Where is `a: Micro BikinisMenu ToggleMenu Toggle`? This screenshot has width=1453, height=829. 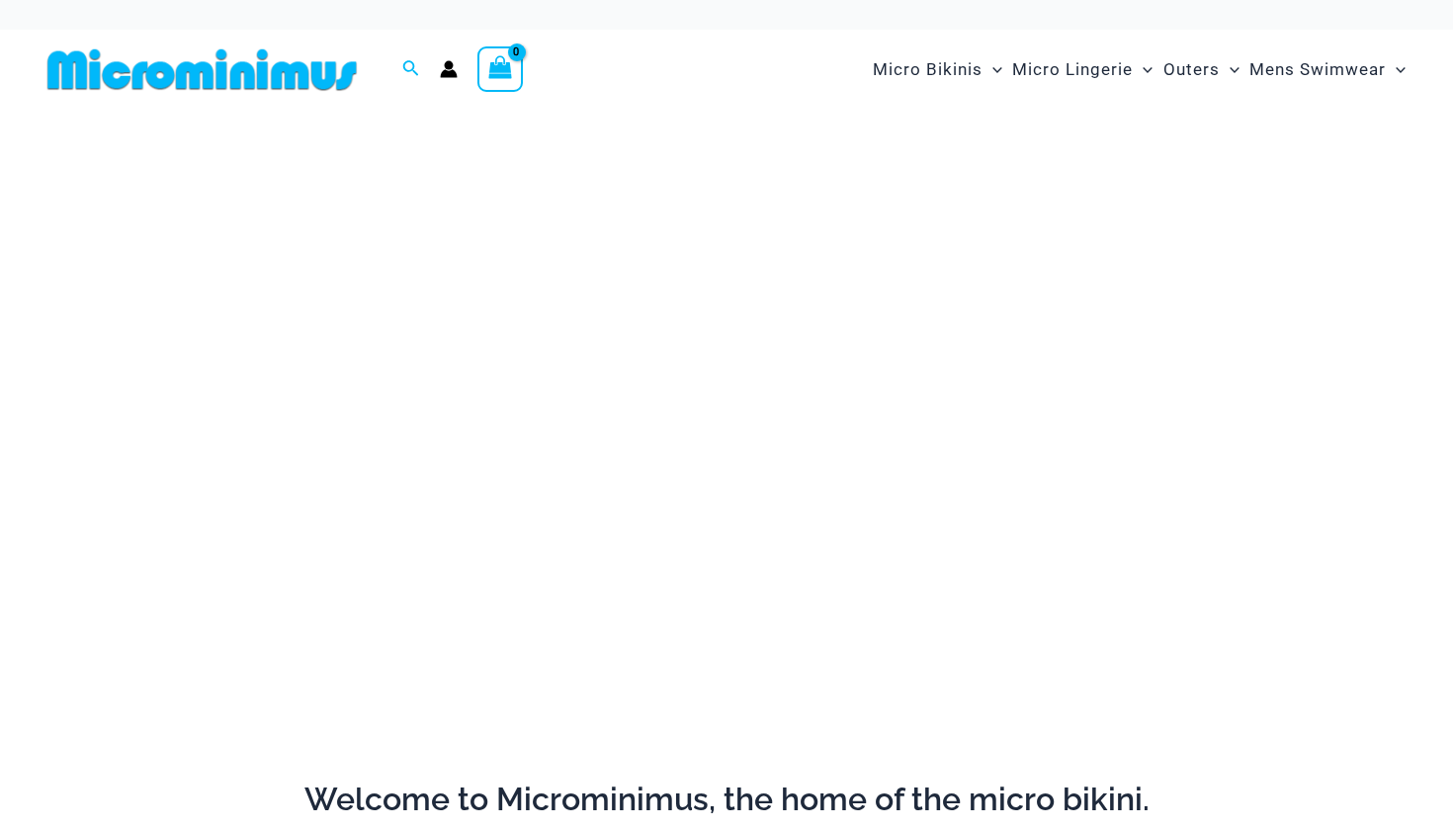
a: Micro BikinisMenu ToggleMenu Toggle is located at coordinates (937, 69).